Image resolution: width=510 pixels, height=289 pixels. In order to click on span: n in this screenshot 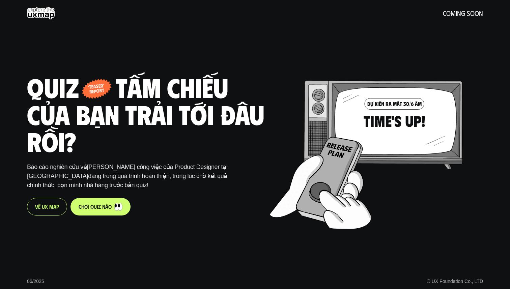, I will do `click(103, 206)`.